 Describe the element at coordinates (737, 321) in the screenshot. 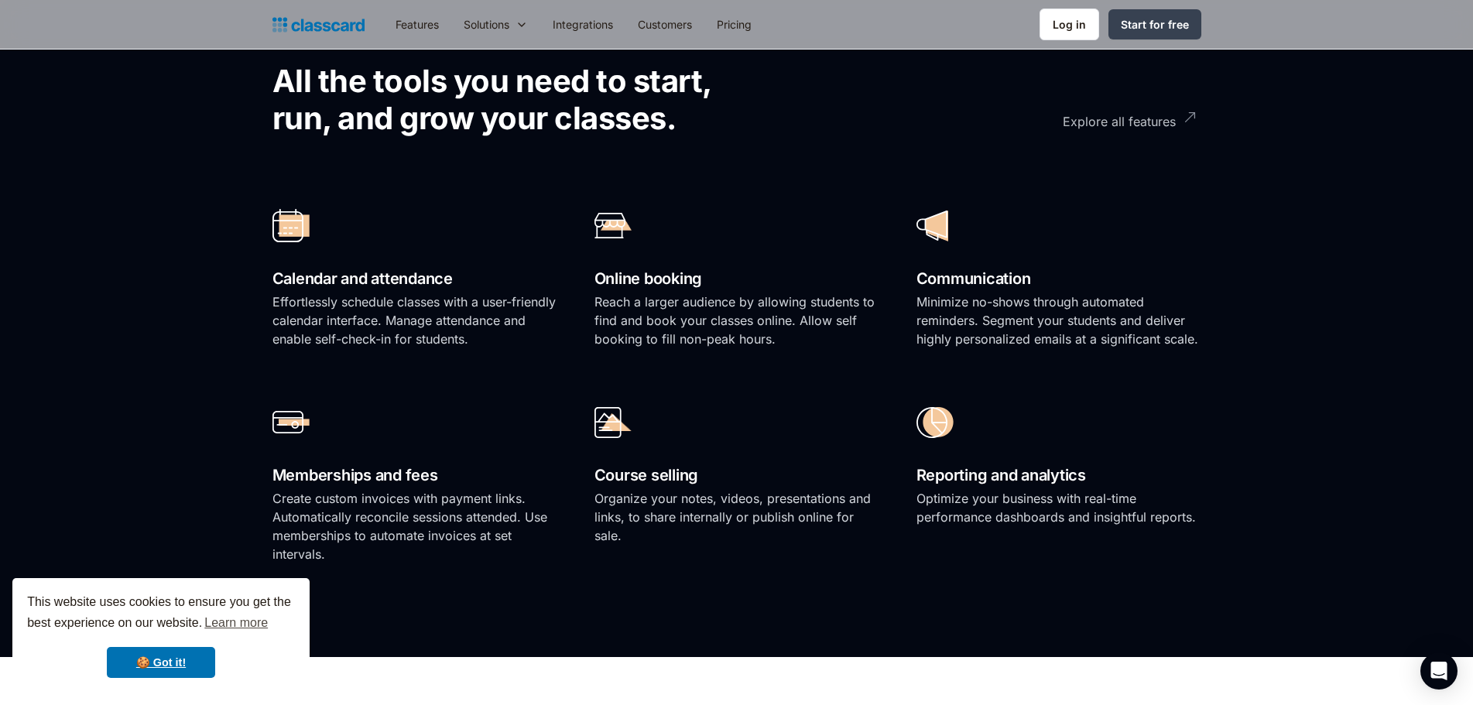

I see `p: Reach a larger audience by allowing students to find and book your classes online. Allow self boo...` at that location.